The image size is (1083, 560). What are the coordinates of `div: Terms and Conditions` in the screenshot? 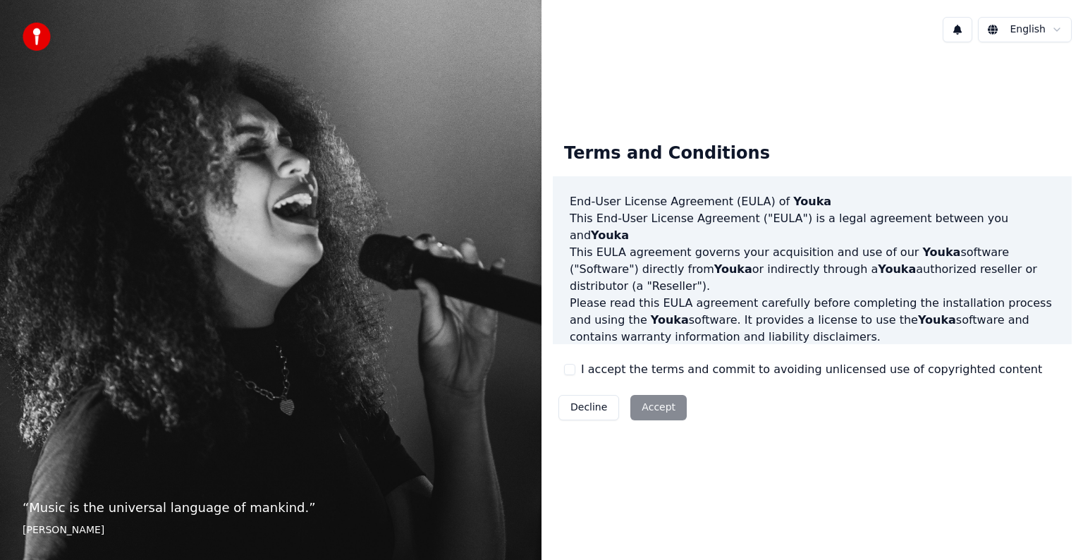 It's located at (667, 154).